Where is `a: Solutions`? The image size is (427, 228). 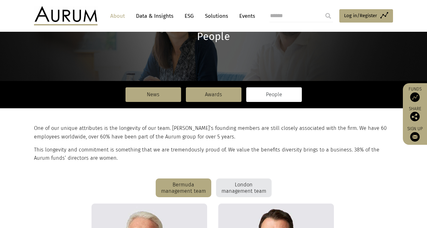 a: Solutions is located at coordinates (216, 16).